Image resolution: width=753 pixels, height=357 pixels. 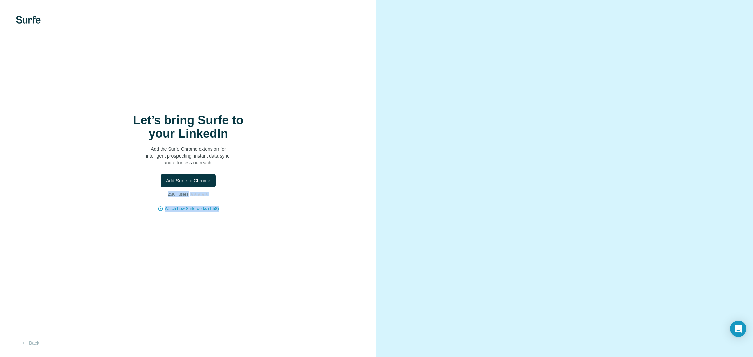 What do you see at coordinates (178, 195) in the screenshot?
I see `p: 25K+ users` at bounding box center [178, 195].